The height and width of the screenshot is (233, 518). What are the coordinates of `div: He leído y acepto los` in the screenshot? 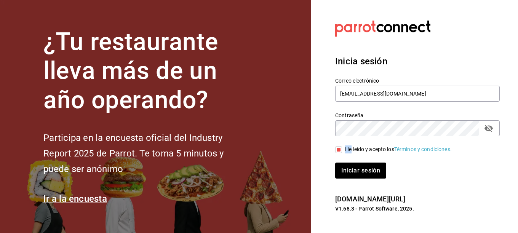 It's located at (398, 149).